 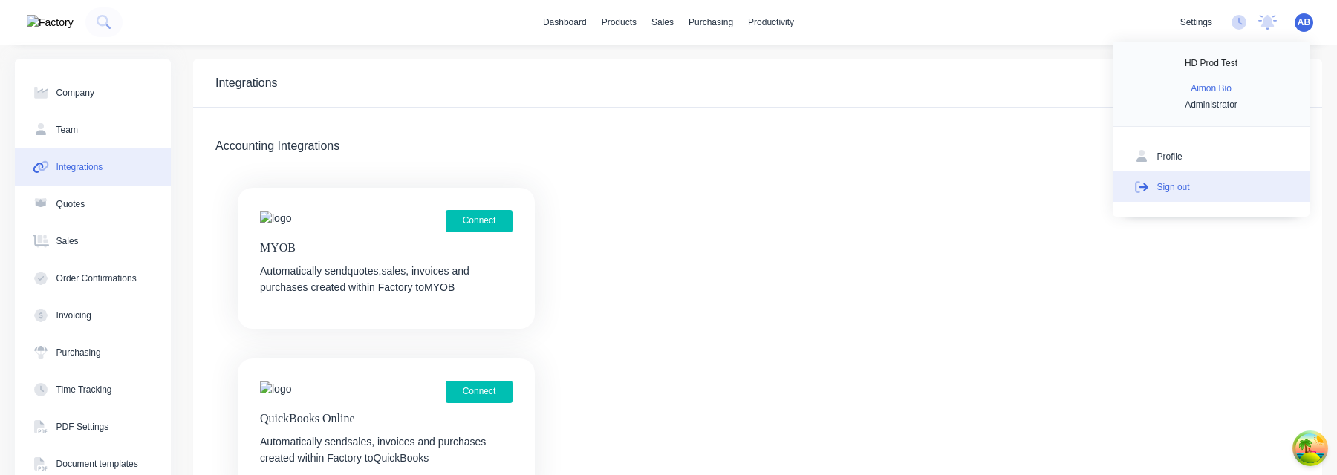 I want to click on div: Team, so click(x=67, y=130).